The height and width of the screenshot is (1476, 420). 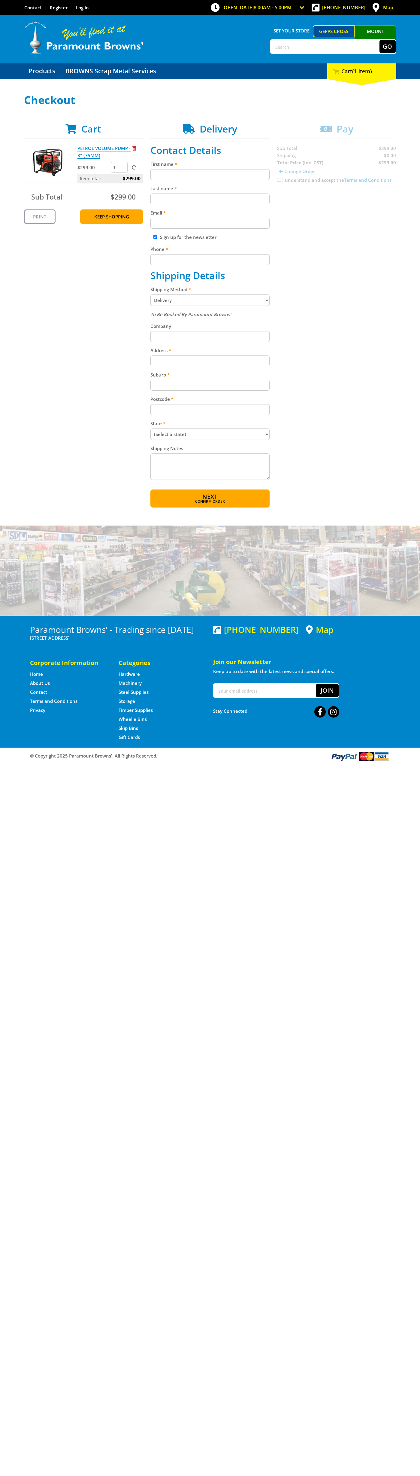 What do you see at coordinates (325, 47) in the screenshot?
I see `input: Search` at bounding box center [325, 47].